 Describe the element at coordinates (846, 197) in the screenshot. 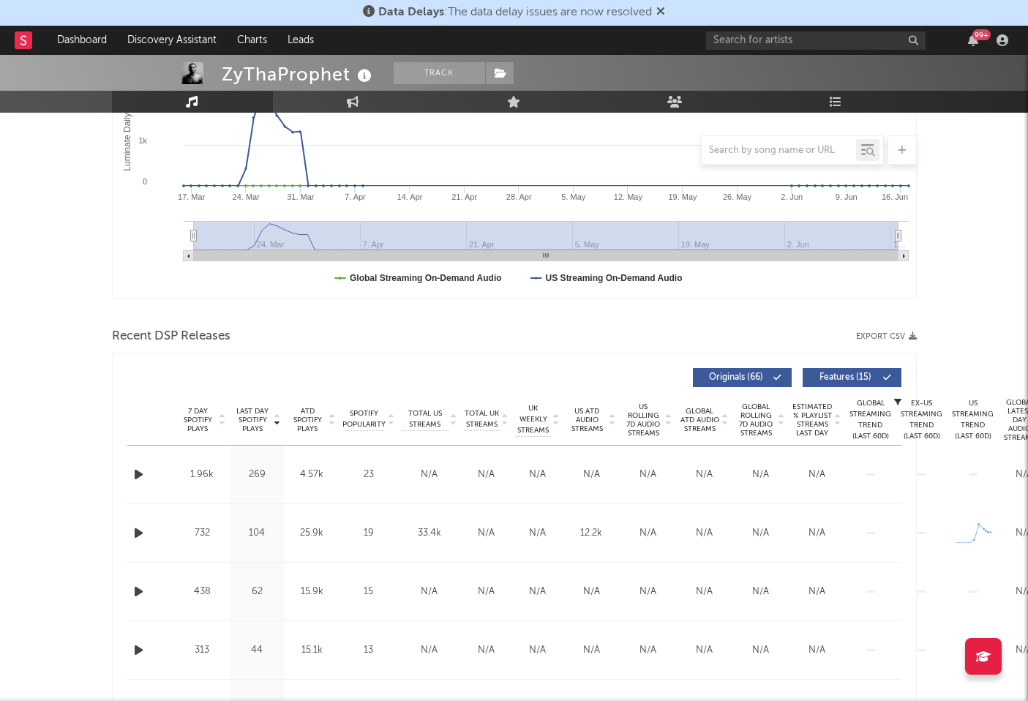

I see `text: 9. Jun` at that location.